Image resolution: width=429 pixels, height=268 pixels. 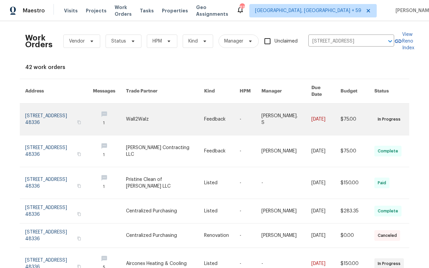 I want to click on span: Tasks, so click(x=147, y=11).